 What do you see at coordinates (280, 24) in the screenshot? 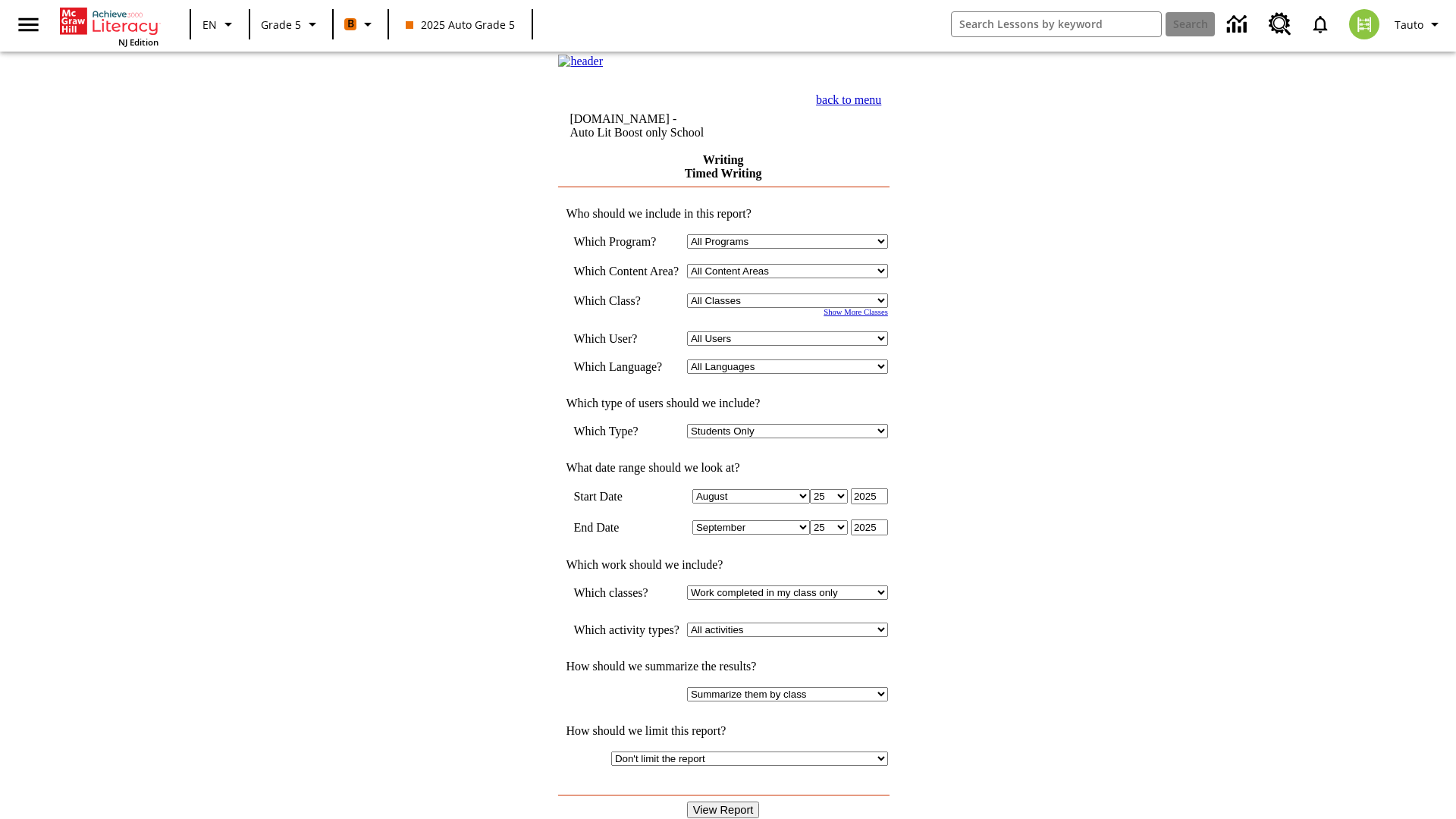
I see `span: Grade 5` at bounding box center [280, 24].